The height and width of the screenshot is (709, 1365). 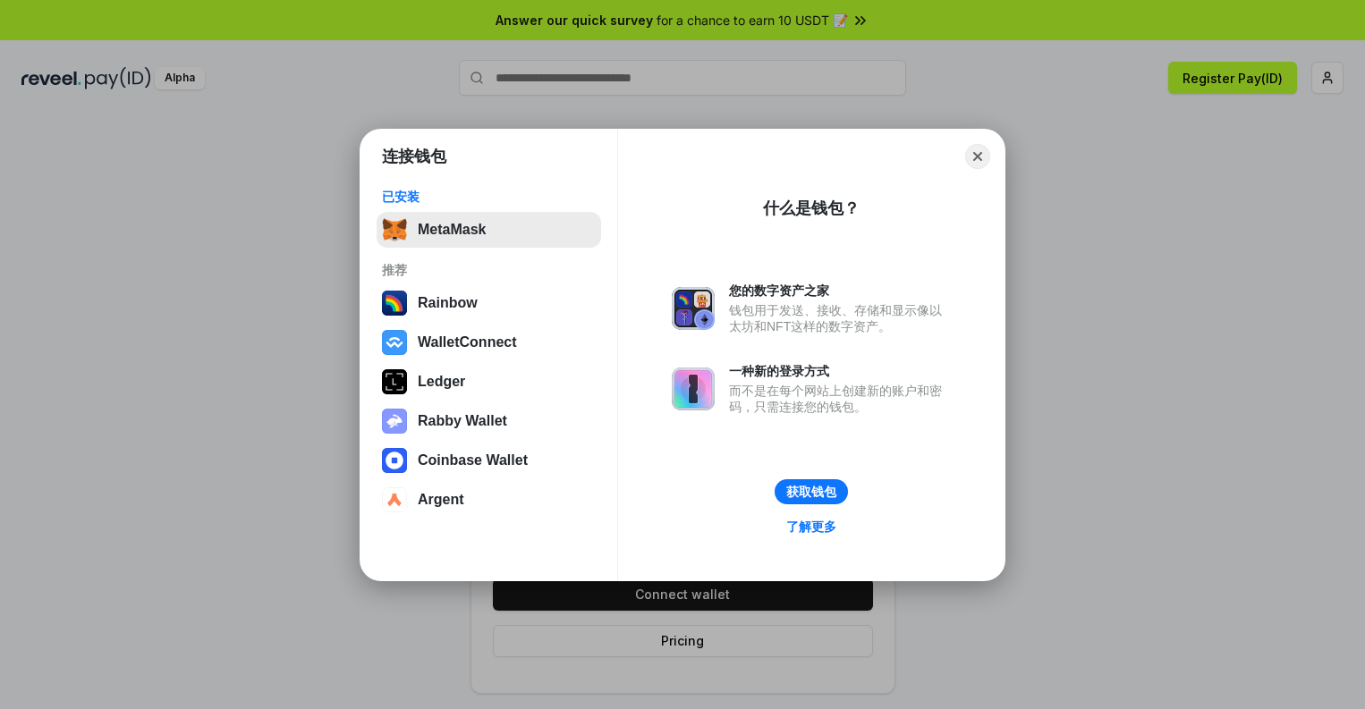 What do you see at coordinates (414, 157) in the screenshot?
I see `h1: 连接钱包` at bounding box center [414, 157].